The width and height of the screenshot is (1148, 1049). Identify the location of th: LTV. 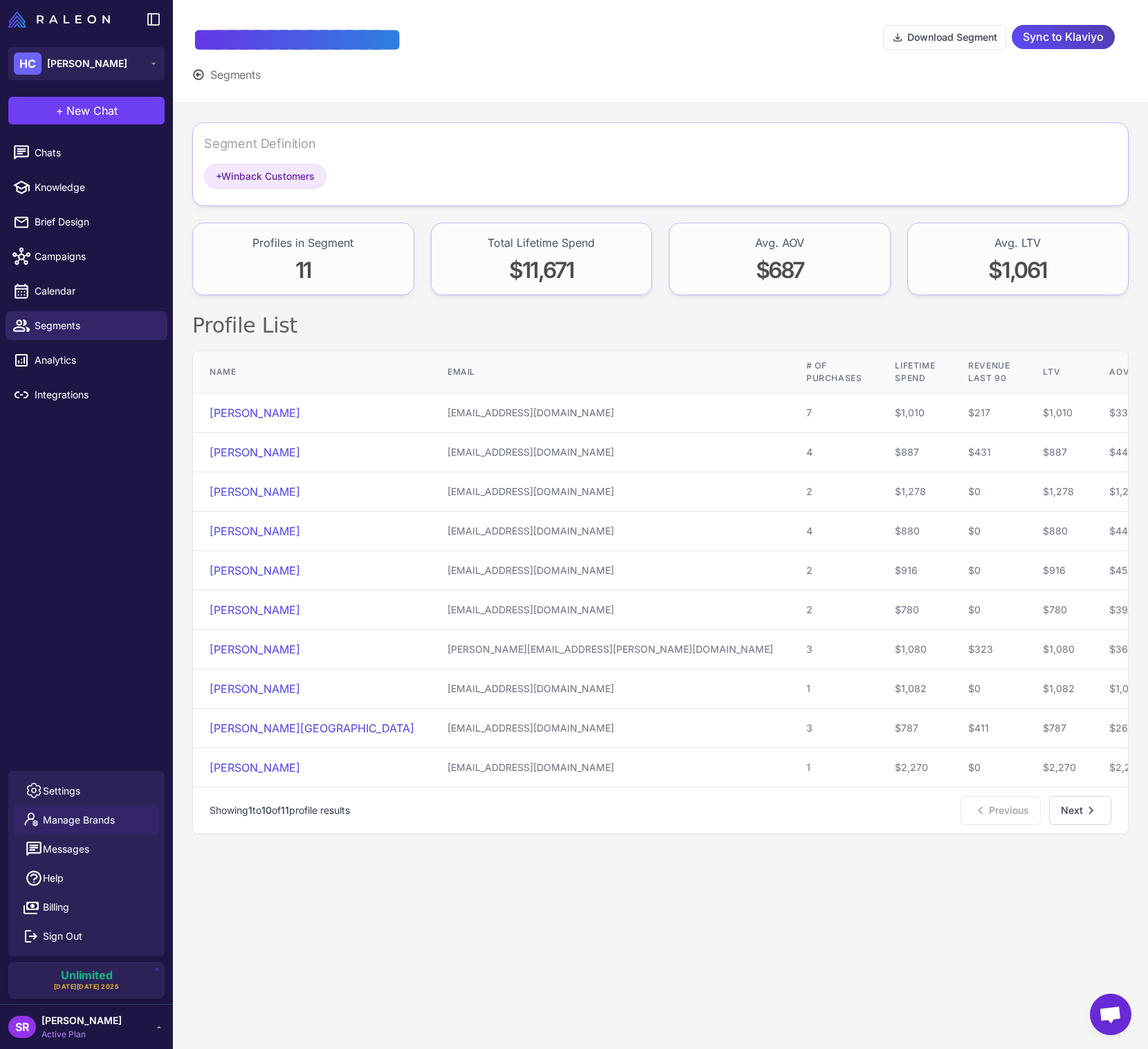
(1059, 372).